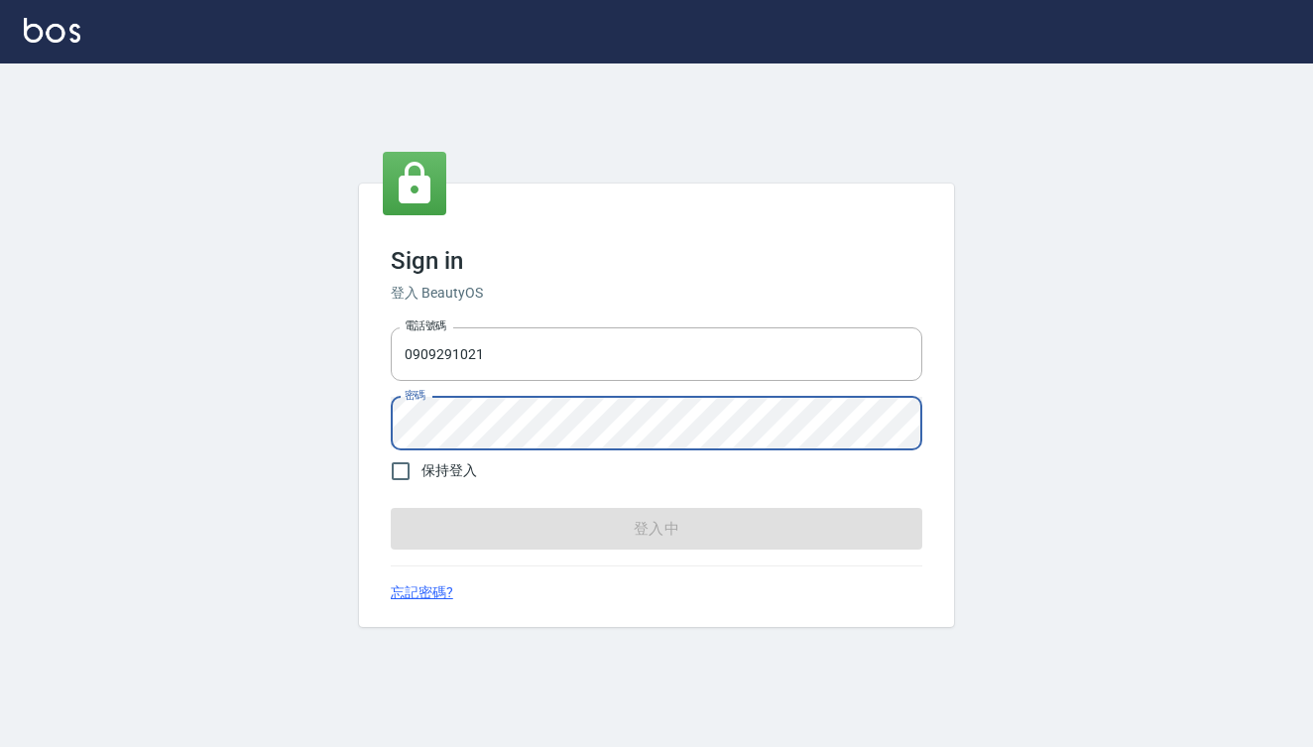 This screenshot has width=1313, height=747. Describe the element at coordinates (656, 292) in the screenshot. I see `h6: 登入 BeautyOS` at that location.